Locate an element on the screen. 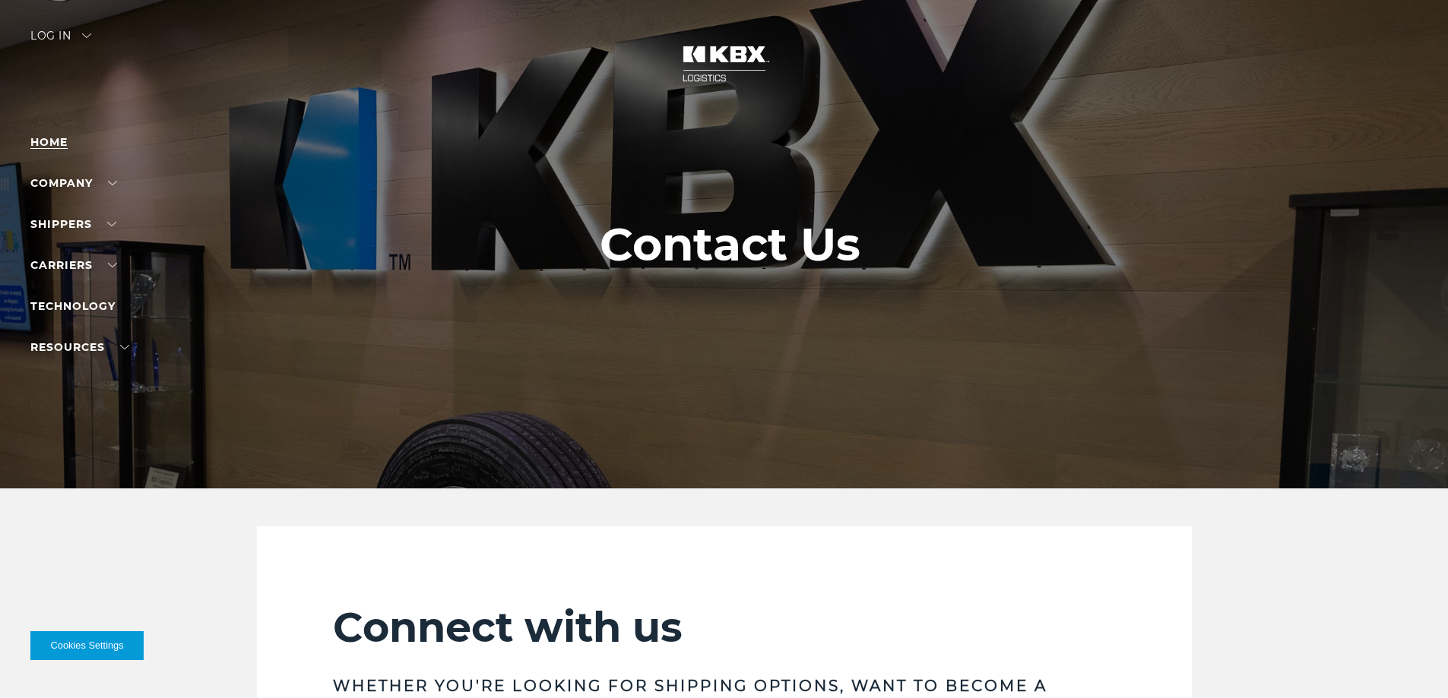 Image resolution: width=1448 pixels, height=698 pixels. a: Carriers is located at coordinates (74, 265).